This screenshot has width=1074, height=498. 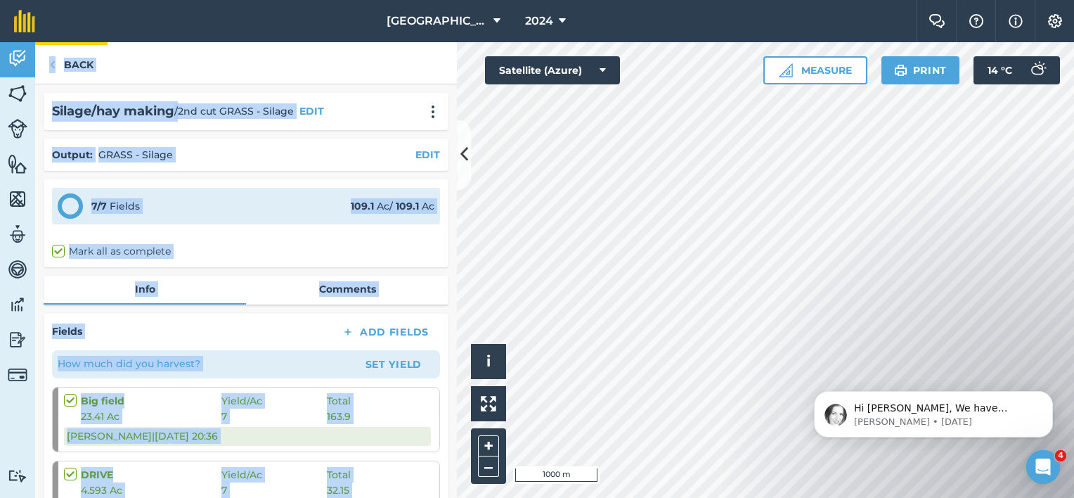 What do you see at coordinates (392, 206) in the screenshot?
I see `div: Ac / Ac` at bounding box center [392, 206].